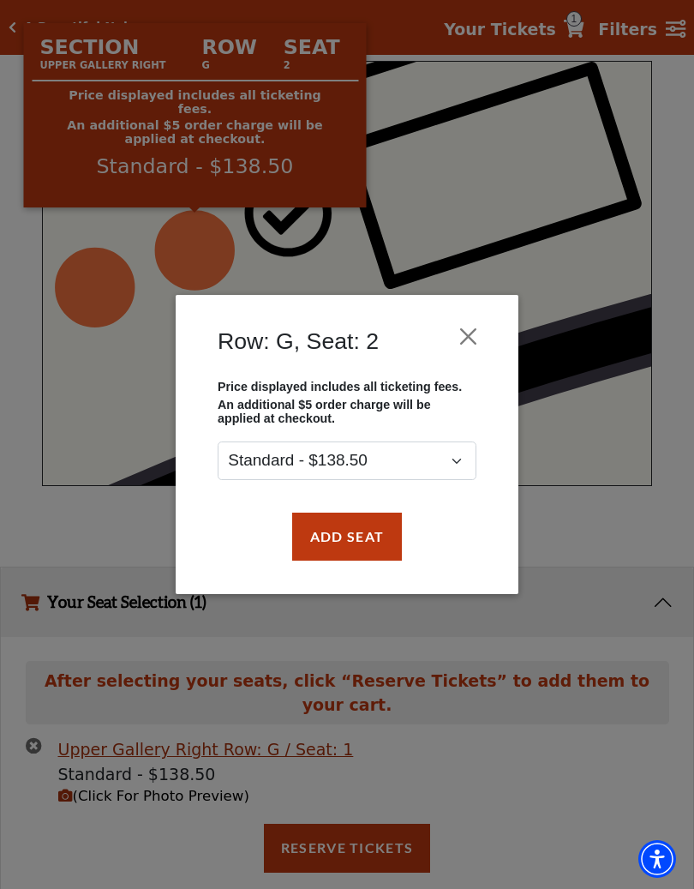  I want to click on h4: Row: G, Seat: 2, so click(298, 342).